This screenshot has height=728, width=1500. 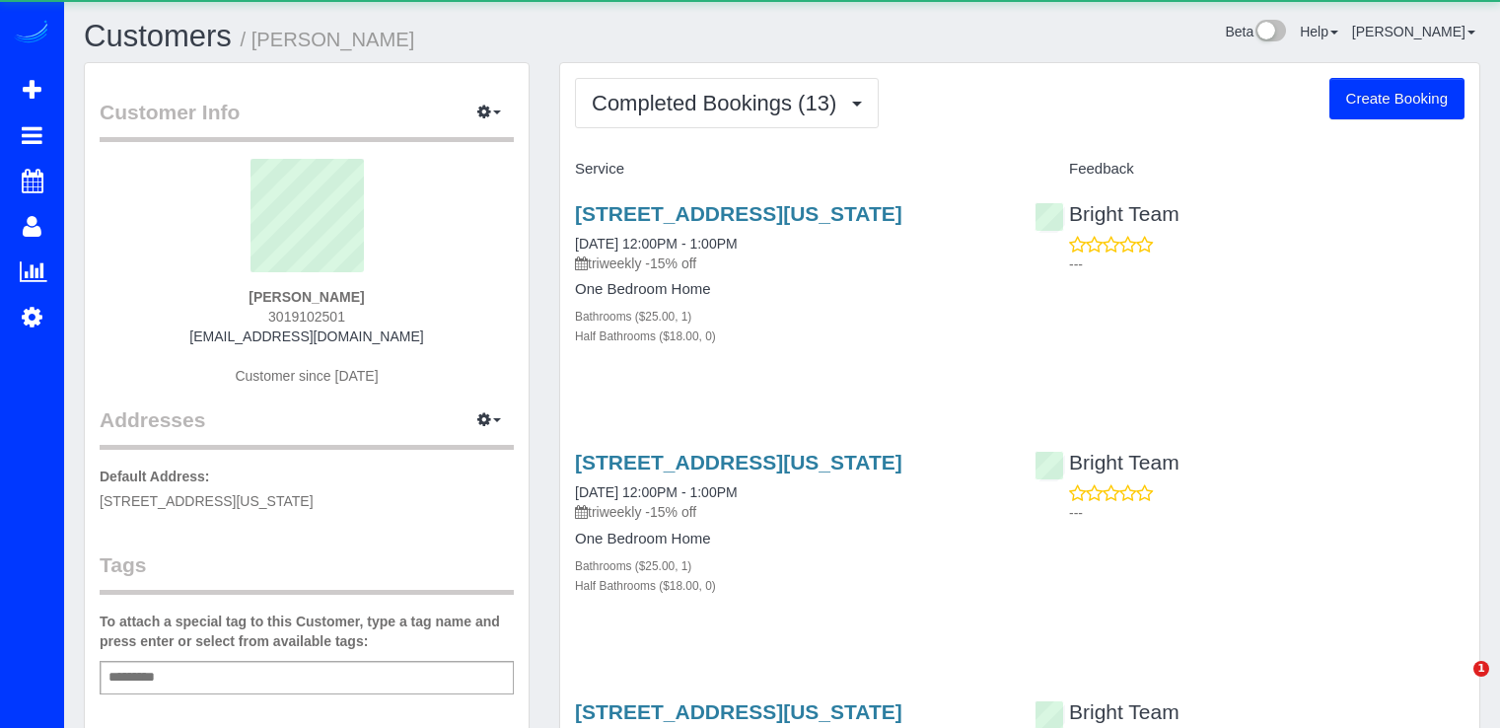 What do you see at coordinates (307, 119) in the screenshot?
I see `legend: Customer Info` at bounding box center [307, 119].